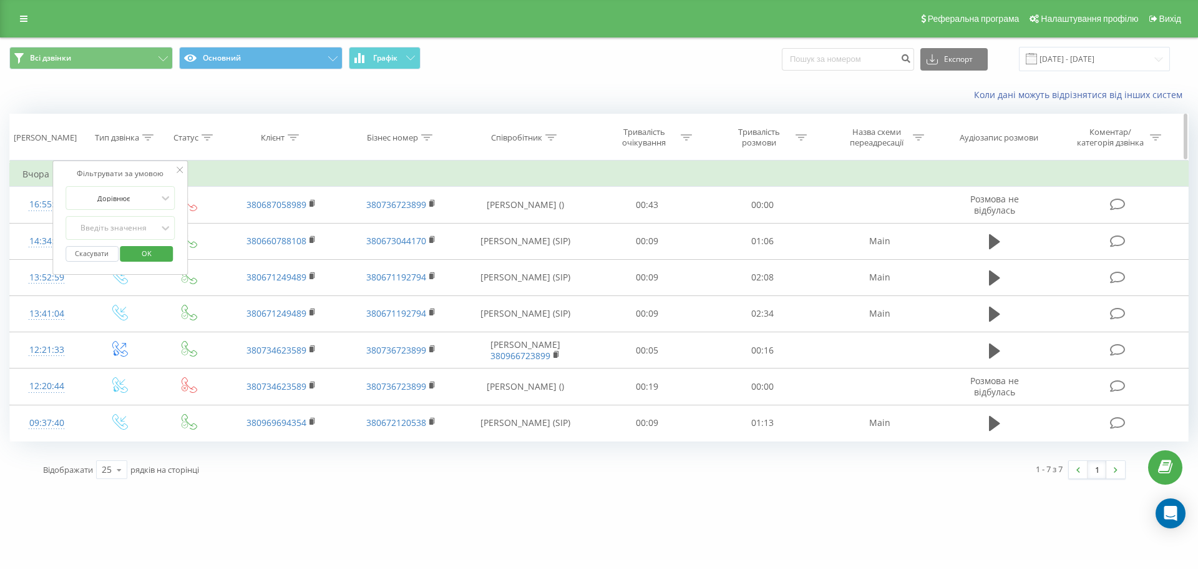 This screenshot has height=569, width=1198. I want to click on a: 380673044170, so click(396, 240).